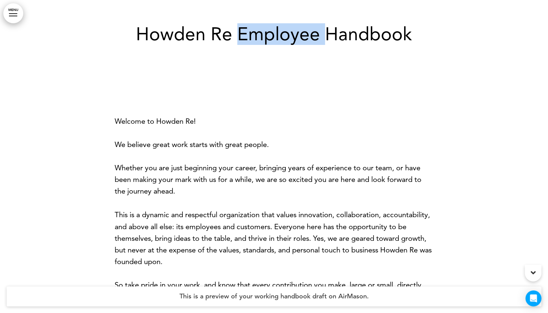 This screenshot has height=313, width=548. I want to click on p: This is a dynamic and respectful organization that values innovation, collaboration, accountabili..., so click(274, 238).